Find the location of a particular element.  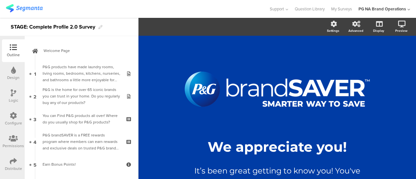

div: STAGE: Complete Profile 2.0 Survey is located at coordinates (53, 27).